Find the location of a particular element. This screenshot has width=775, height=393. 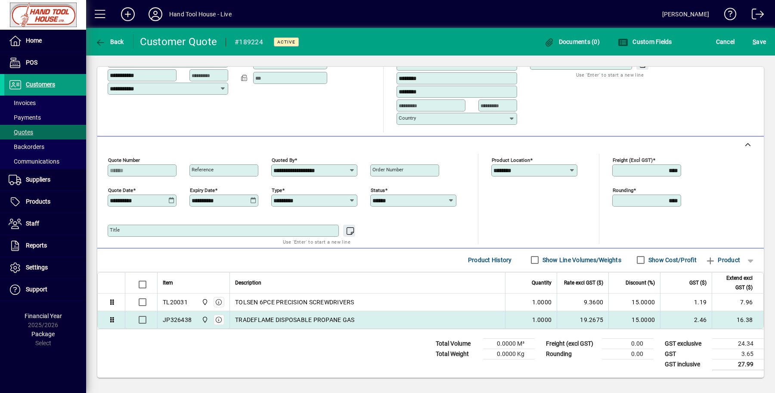

mat-label: Reference is located at coordinates (202, 170).